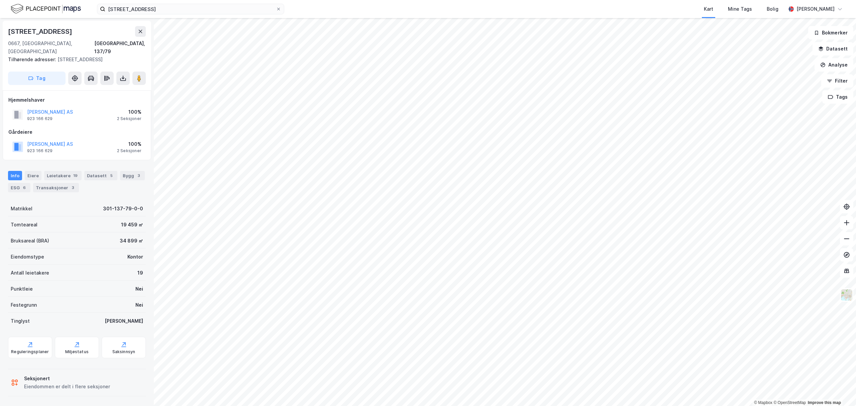  Describe the element at coordinates (709, 9) in the screenshot. I see `div: Kart` at that location.